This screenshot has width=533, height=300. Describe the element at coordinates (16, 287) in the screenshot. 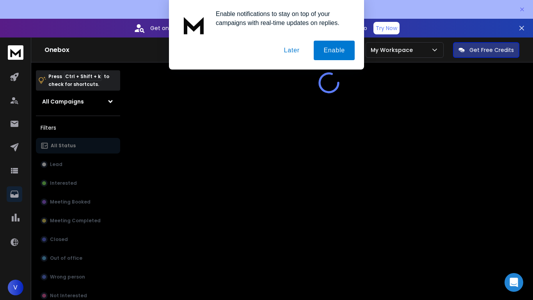

I see `span: V` at that location.